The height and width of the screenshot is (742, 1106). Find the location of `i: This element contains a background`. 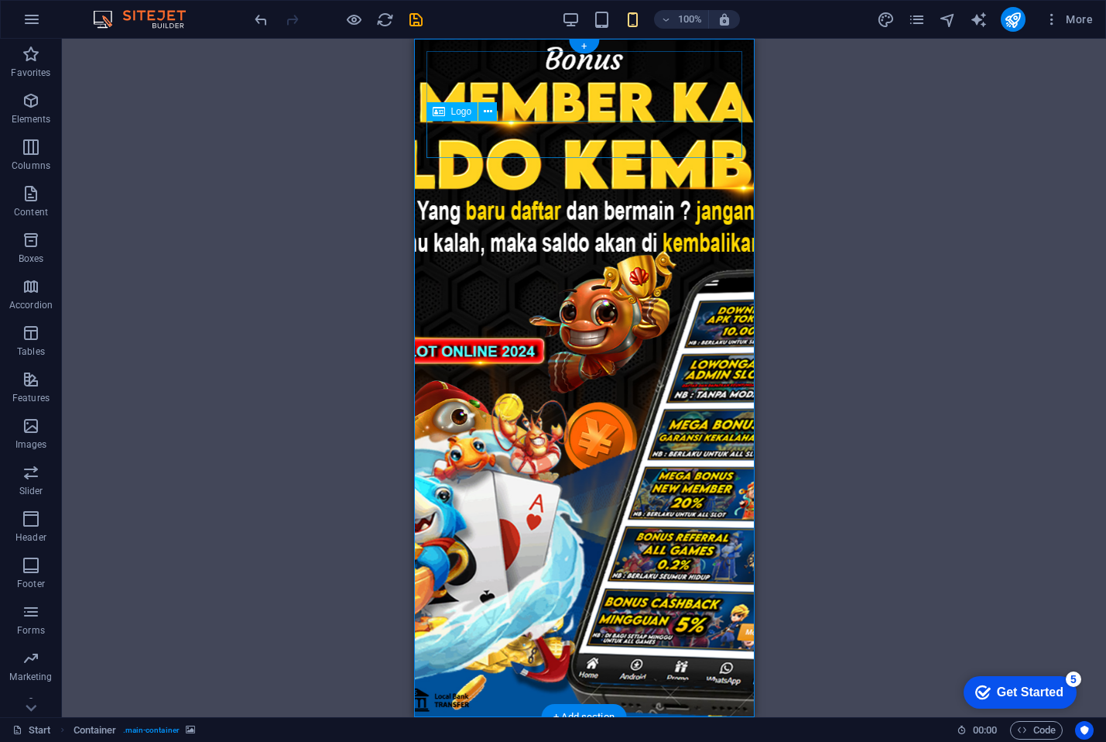

i: This element contains a background is located at coordinates (190, 729).